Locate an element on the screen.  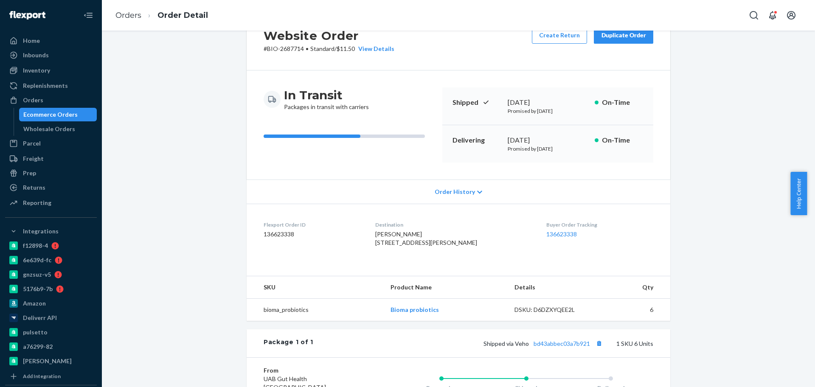
a: Wholesale Orders is located at coordinates (58, 129).